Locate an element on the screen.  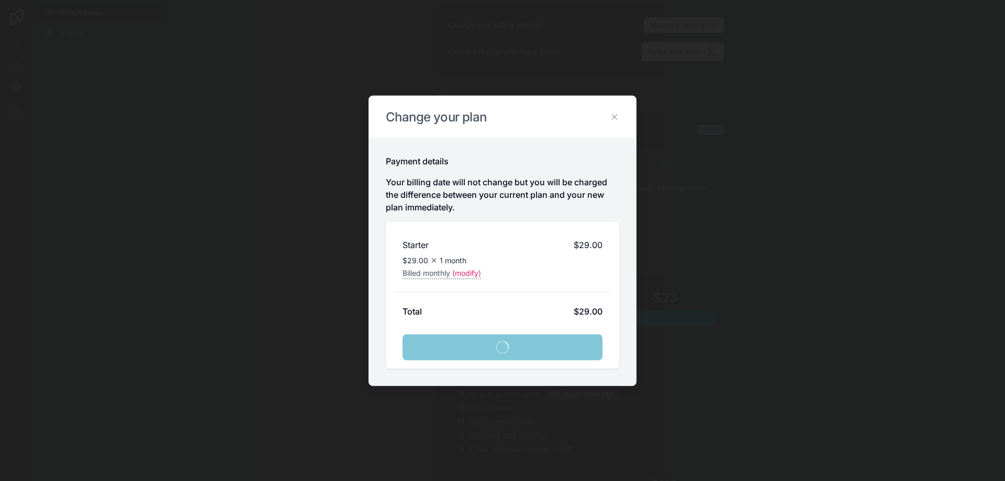
button: Billed monthly(modify) is located at coordinates (442, 273).